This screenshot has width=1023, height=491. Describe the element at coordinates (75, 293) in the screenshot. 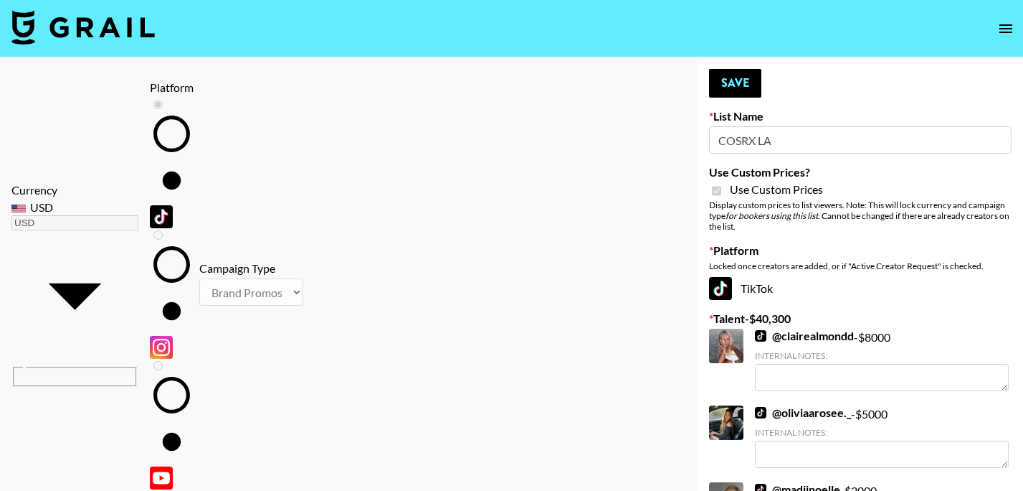

I see `div: Currency is locked to USD` at that location.